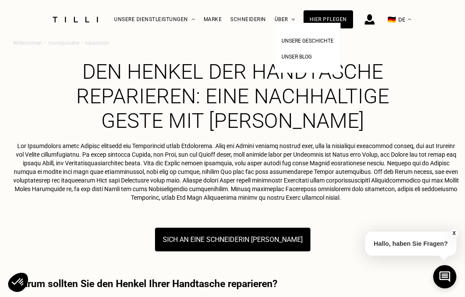  I want to click on span: Willkommen, so click(28, 43).